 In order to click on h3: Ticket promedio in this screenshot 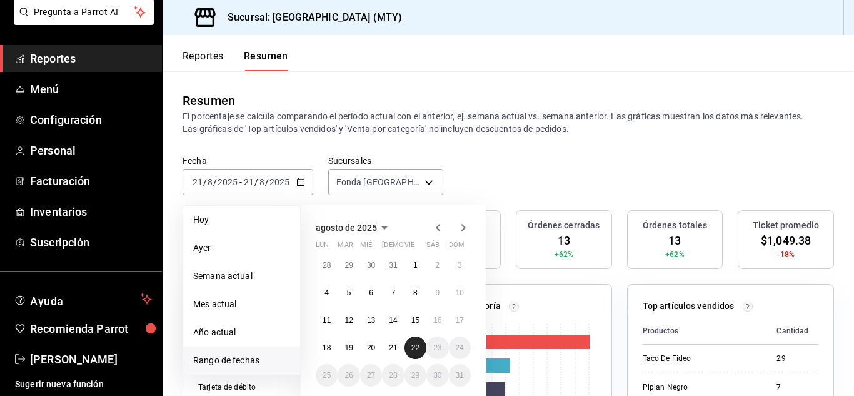, I will do `click(786, 225)`.